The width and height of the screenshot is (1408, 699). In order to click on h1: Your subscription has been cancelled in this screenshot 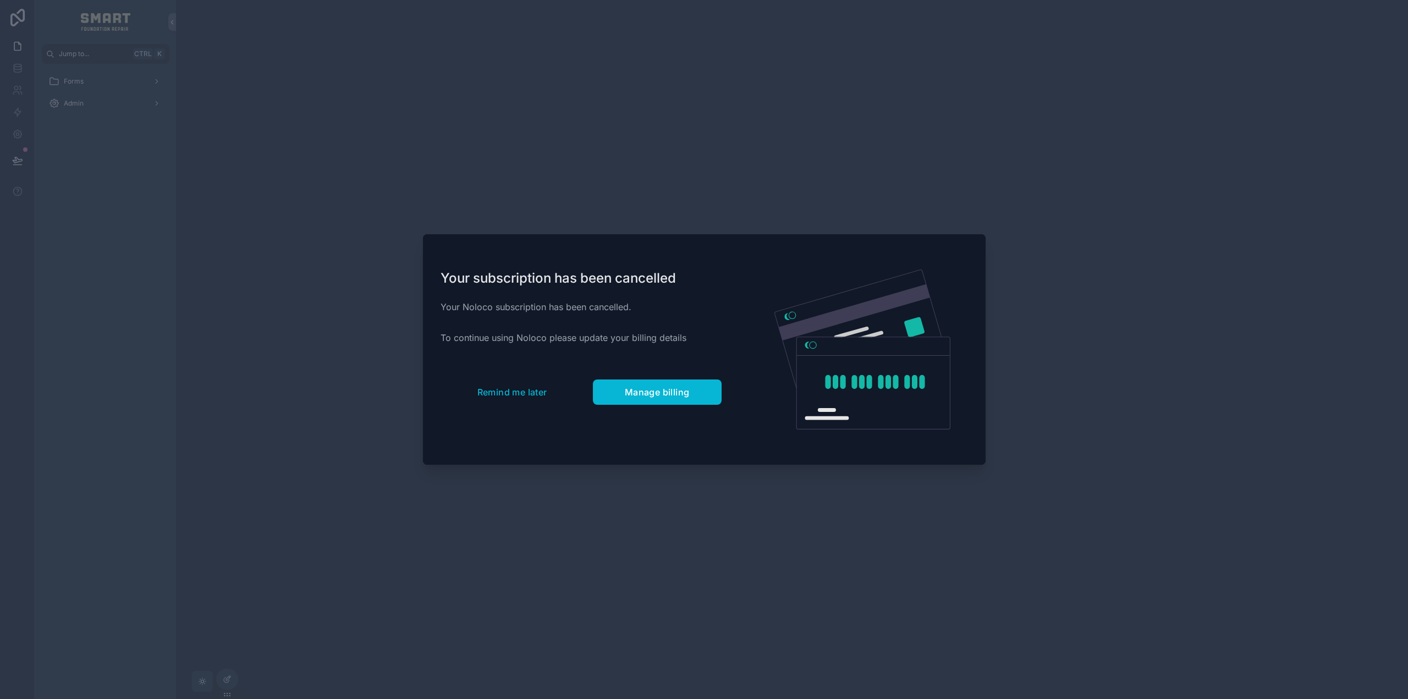, I will do `click(581, 278)`.